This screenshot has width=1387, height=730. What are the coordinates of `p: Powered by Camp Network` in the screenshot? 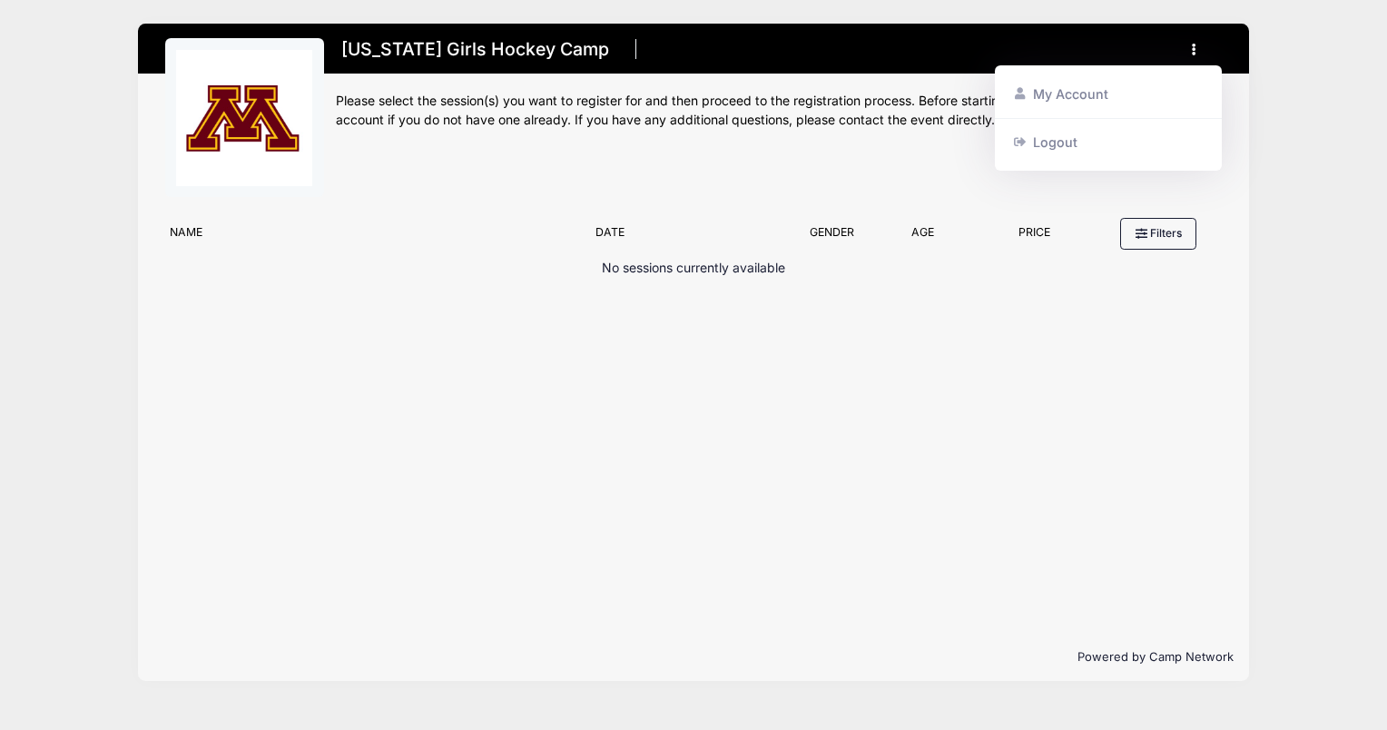 It's located at (694, 657).